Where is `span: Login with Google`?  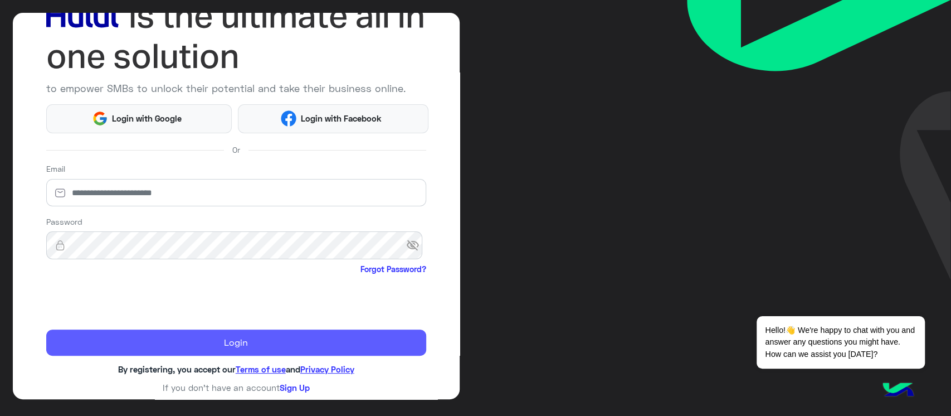
span: Login with Google is located at coordinates (147, 118).